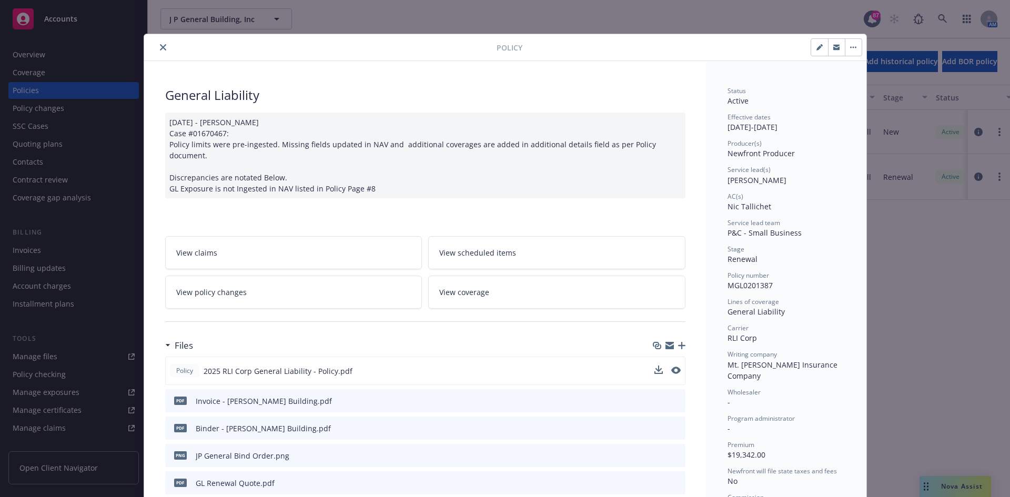 Image resolution: width=1010 pixels, height=497 pixels. Describe the element at coordinates (737, 90) in the screenshot. I see `span: Status` at that location.